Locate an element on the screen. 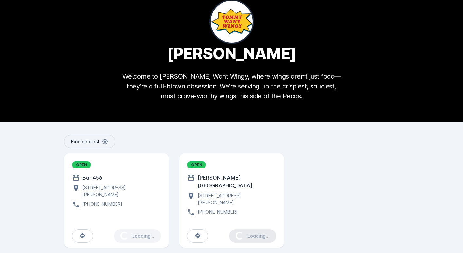 The image size is (463, 253). div: Bar 456 is located at coordinates (91, 178).